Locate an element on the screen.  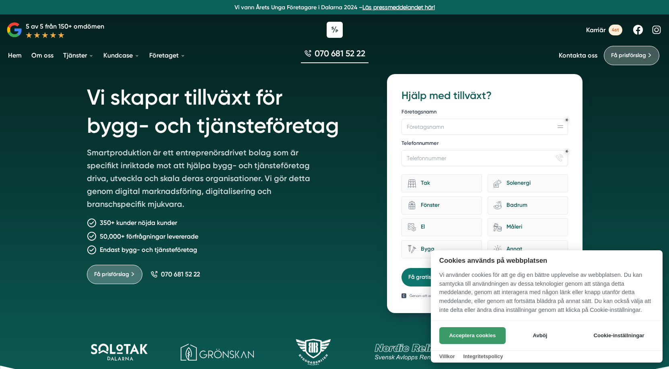
h2: Cookies används på webbplatsen is located at coordinates (547, 260).